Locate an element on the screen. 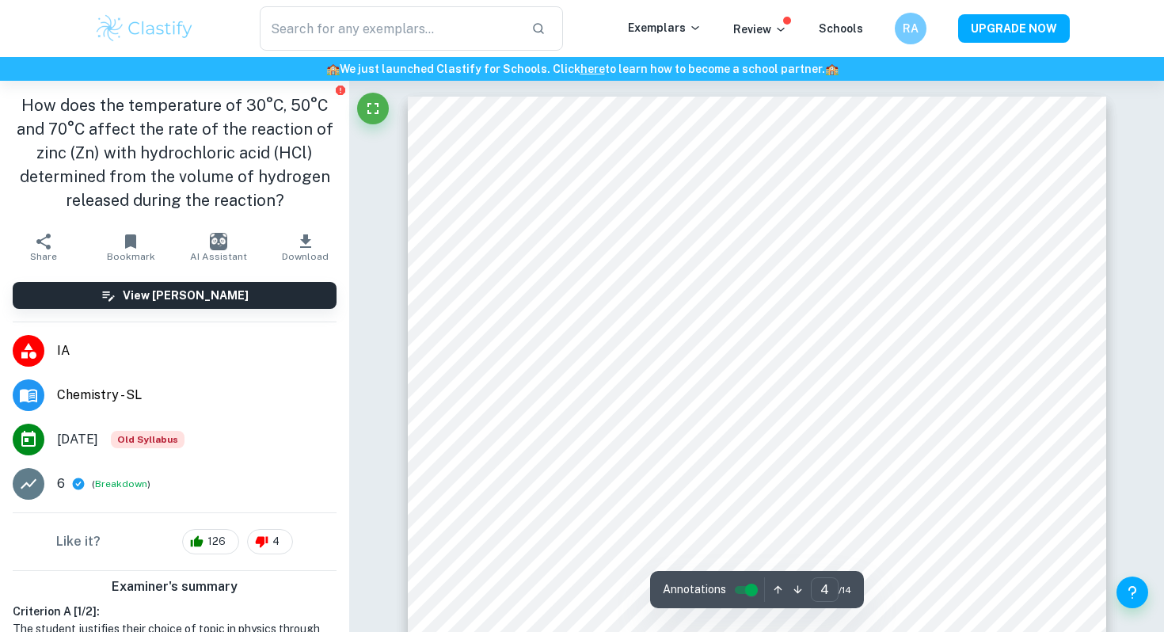 This screenshot has height=632, width=1164. h6: RA is located at coordinates (910, 28).